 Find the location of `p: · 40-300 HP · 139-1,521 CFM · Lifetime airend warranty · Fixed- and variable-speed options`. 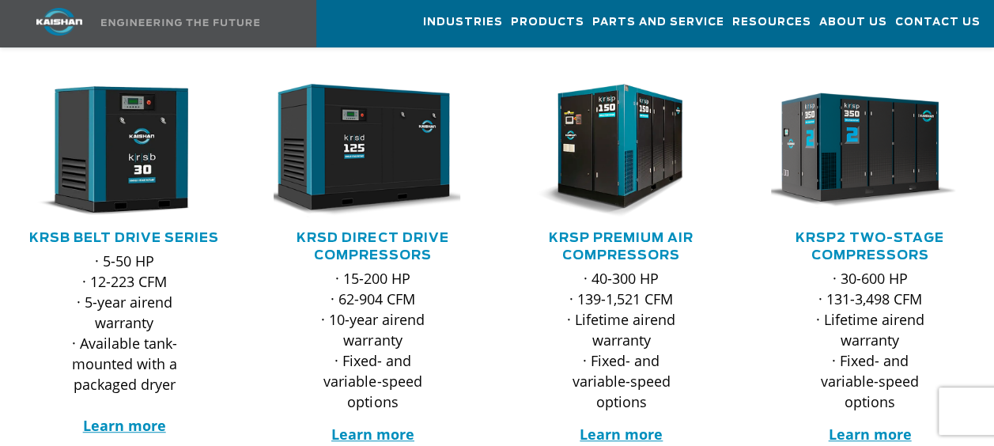

p: · 40-300 HP · 139-1,521 CFM · Lifetime airend warranty · Fixed- and variable-speed options is located at coordinates (621, 340).